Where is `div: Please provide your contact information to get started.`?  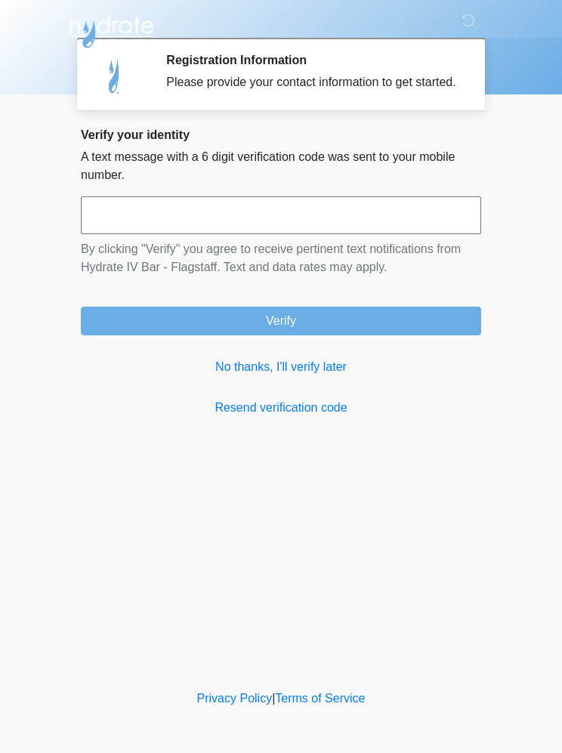 div: Please provide your contact information to get started. is located at coordinates (312, 82).